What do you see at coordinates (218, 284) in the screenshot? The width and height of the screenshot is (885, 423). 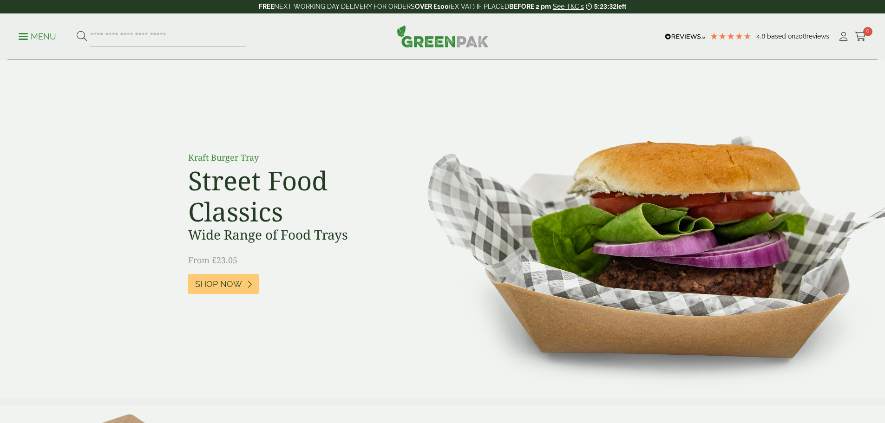 I see `span: Shop Now` at bounding box center [218, 284].